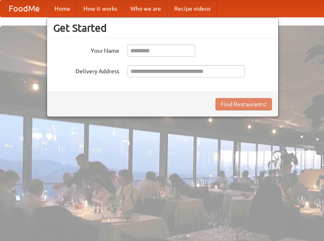 The image size is (324, 241). Describe the element at coordinates (100, 9) in the screenshot. I see `a: How it works` at that location.